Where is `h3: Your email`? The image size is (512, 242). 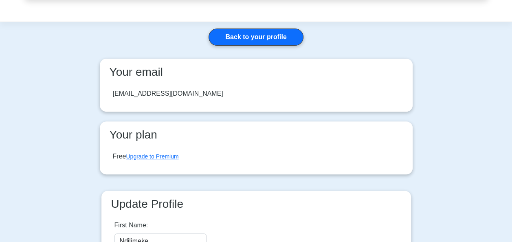
h3: Your email is located at coordinates (256, 72).